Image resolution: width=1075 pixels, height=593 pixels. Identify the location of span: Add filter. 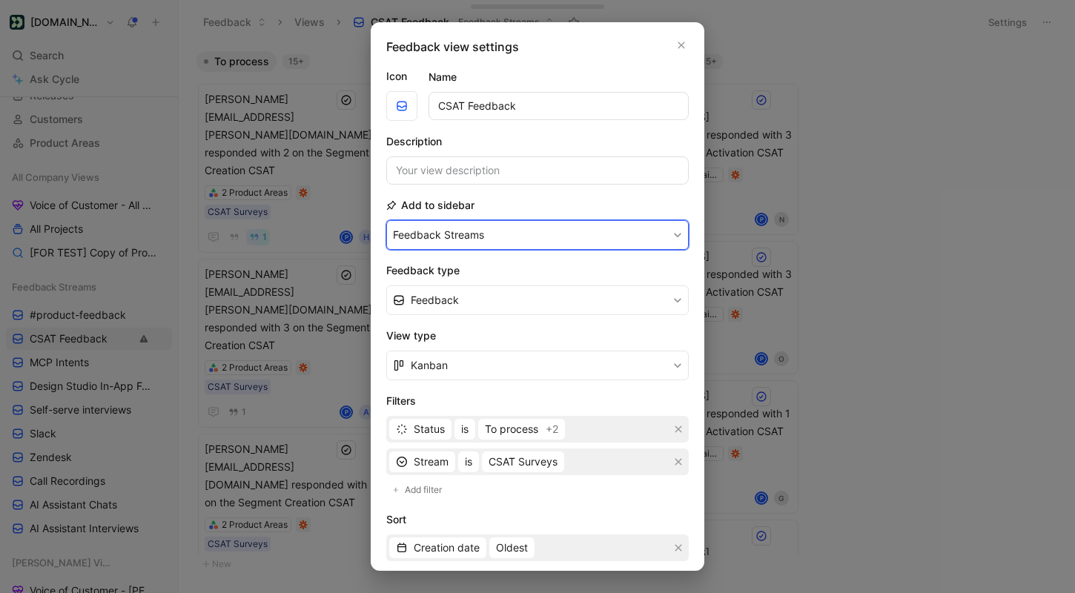
(424, 490).